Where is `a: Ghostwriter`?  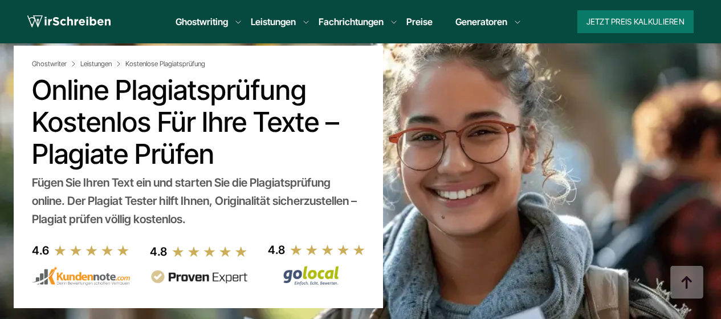 a: Ghostwriter is located at coordinates (55, 64).